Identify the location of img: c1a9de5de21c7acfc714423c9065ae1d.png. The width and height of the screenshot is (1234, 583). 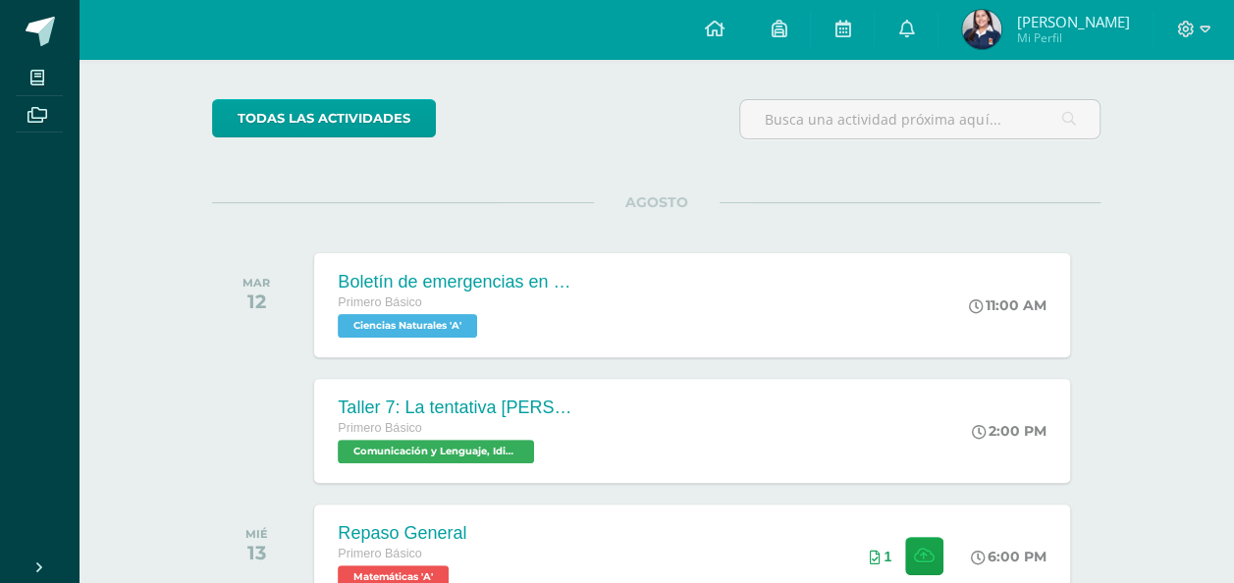
(982, 29).